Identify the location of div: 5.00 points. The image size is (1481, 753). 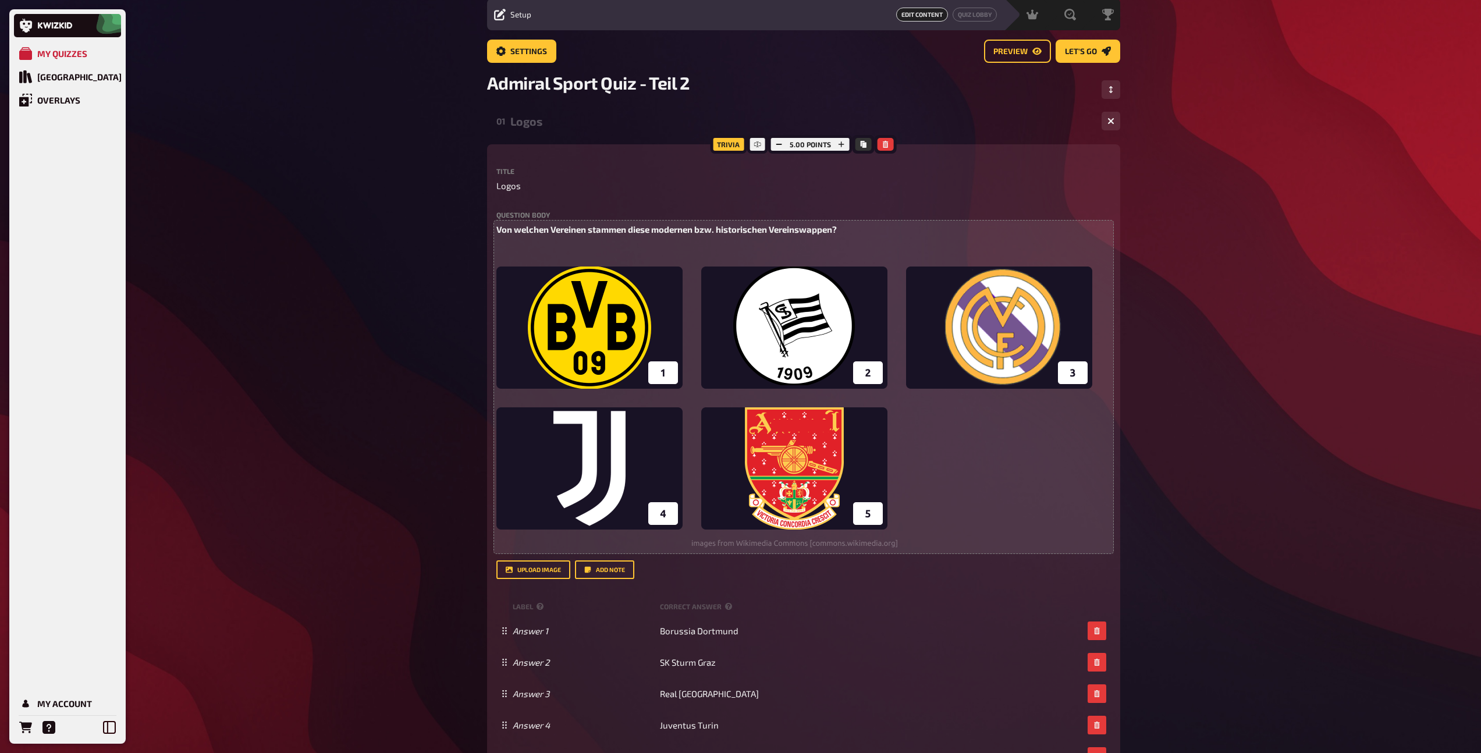
(810, 144).